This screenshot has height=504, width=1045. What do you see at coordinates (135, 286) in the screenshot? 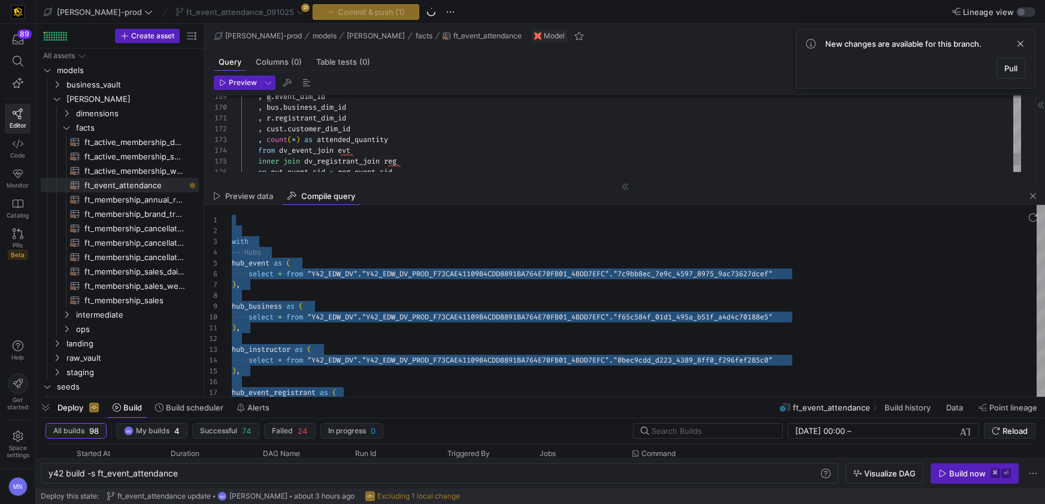
I see `span: ft_membership_sales_weekly_forecast​​​​​​​​​​` at bounding box center [135, 286].